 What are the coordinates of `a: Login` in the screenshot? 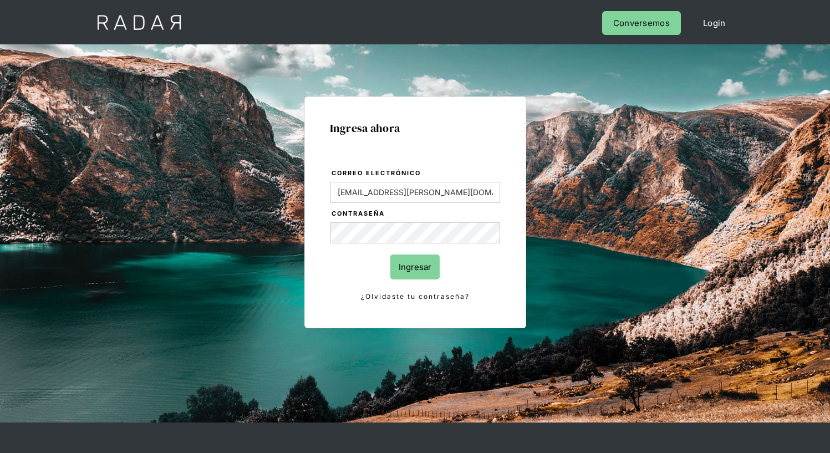 It's located at (715, 23).